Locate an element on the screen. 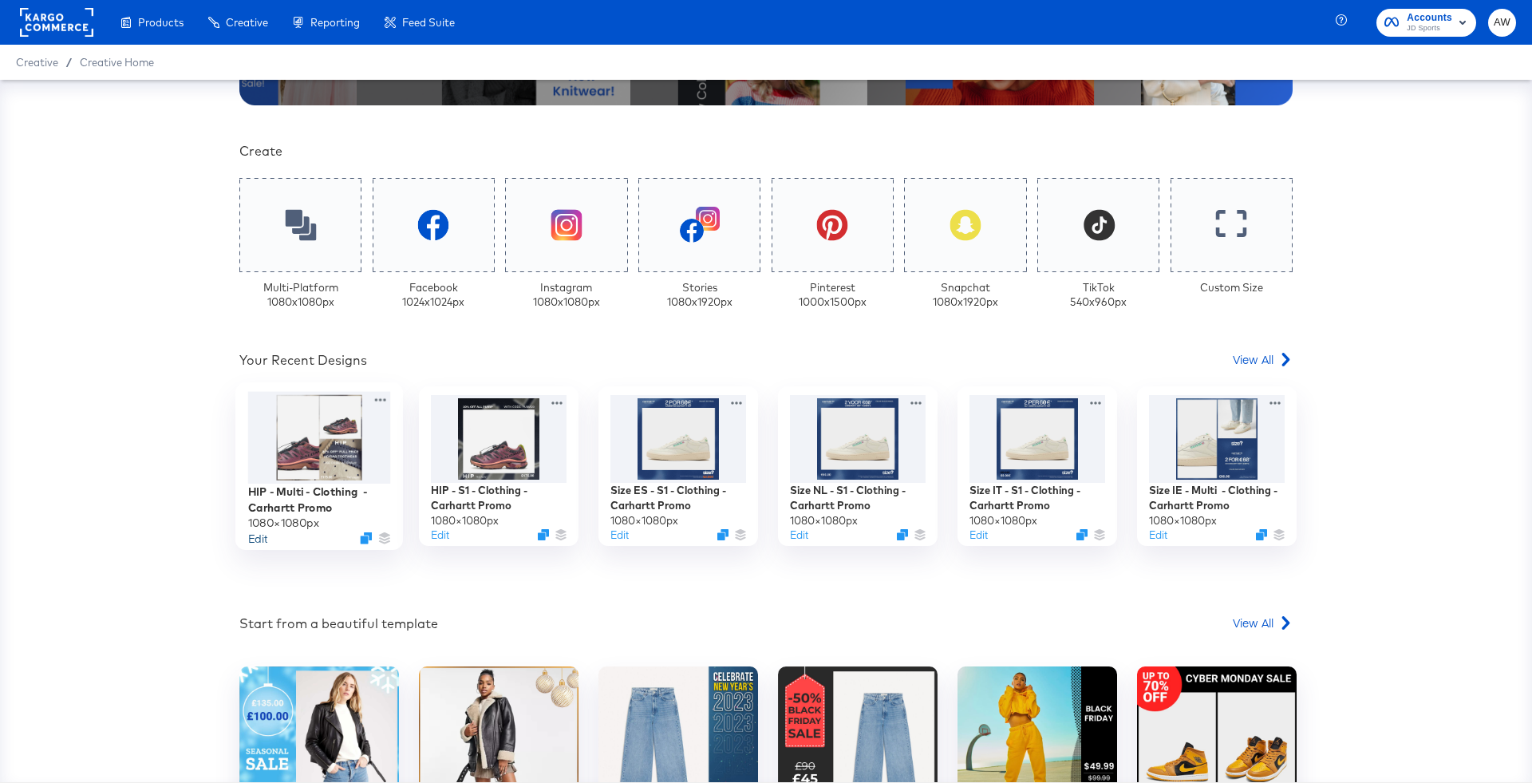  span: Feed Suite is located at coordinates (428, 22).